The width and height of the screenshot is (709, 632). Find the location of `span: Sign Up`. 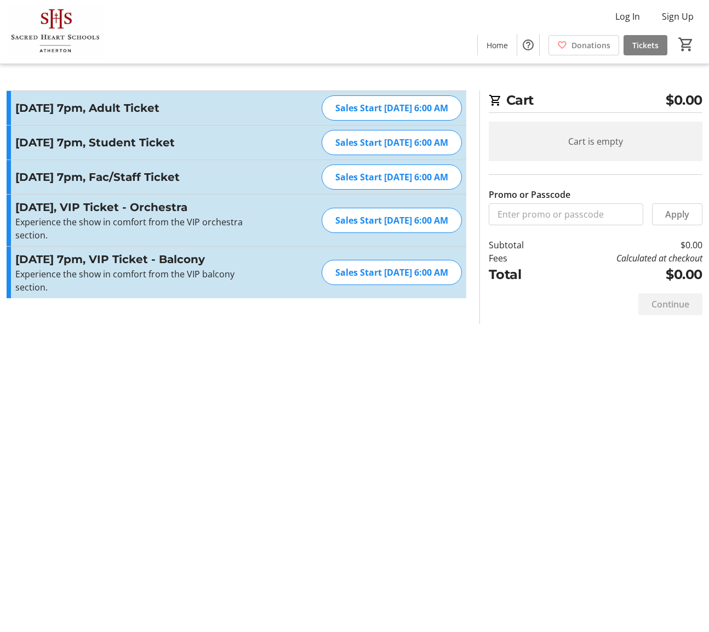

span: Sign Up is located at coordinates (678, 16).